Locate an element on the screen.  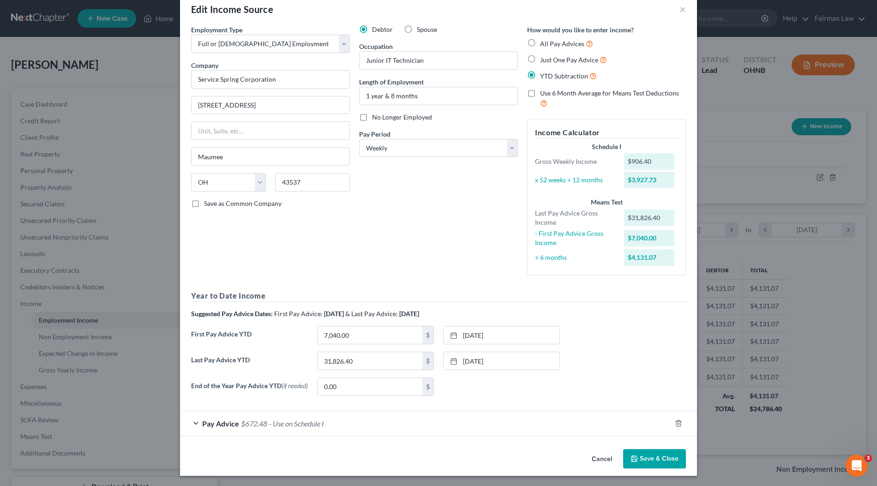
div: $3,927.73 is located at coordinates (649, 180).